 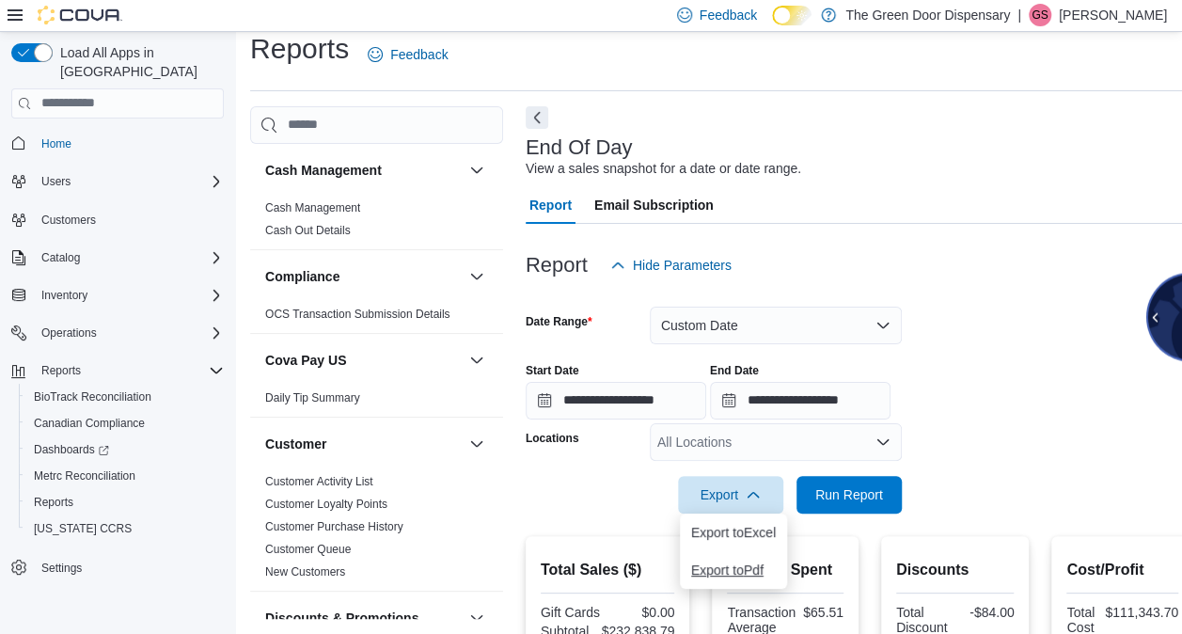 I want to click on div: $65.51, so click(x=823, y=612).